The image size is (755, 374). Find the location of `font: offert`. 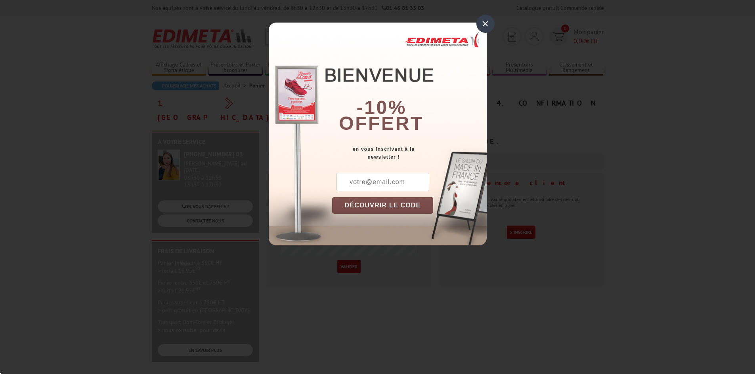

font: offert is located at coordinates (381, 123).